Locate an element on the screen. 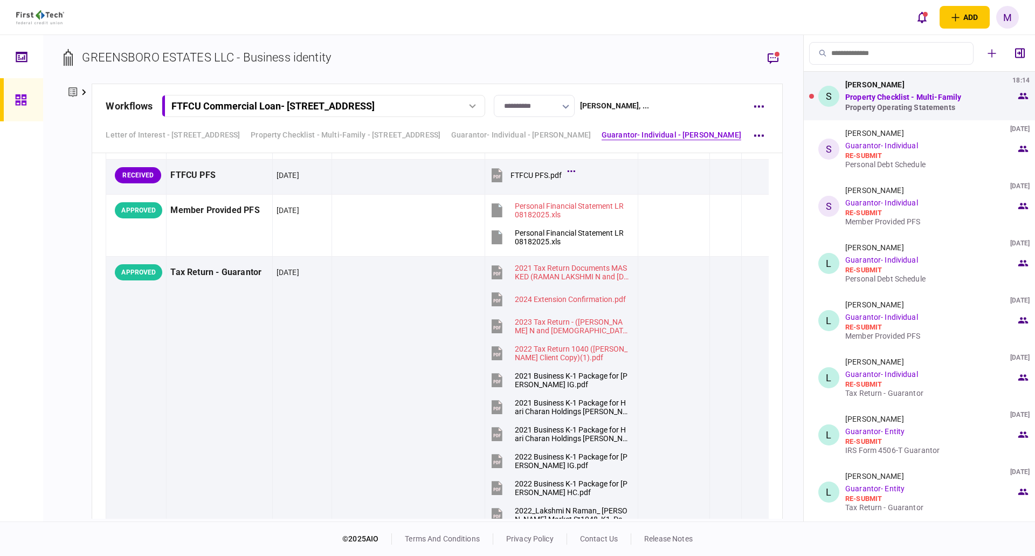 The width and height of the screenshot is (1035, 556). a: release notes is located at coordinates (668, 539).